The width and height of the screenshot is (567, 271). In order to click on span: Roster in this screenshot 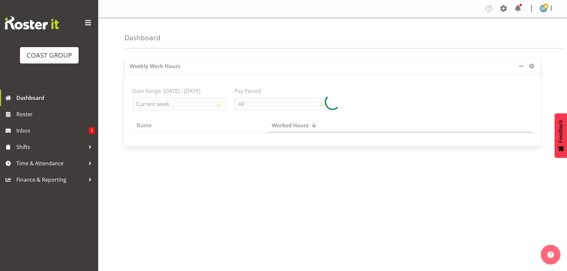, I will do `click(56, 114)`.